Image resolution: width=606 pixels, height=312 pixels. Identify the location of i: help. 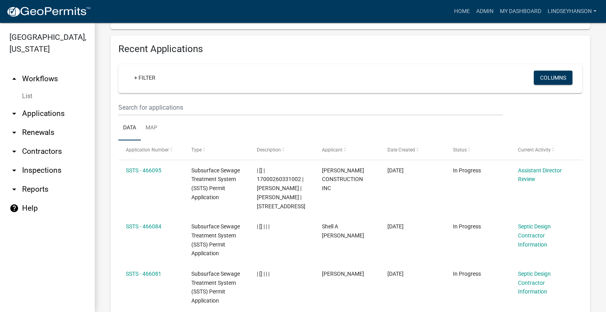
(14, 208).